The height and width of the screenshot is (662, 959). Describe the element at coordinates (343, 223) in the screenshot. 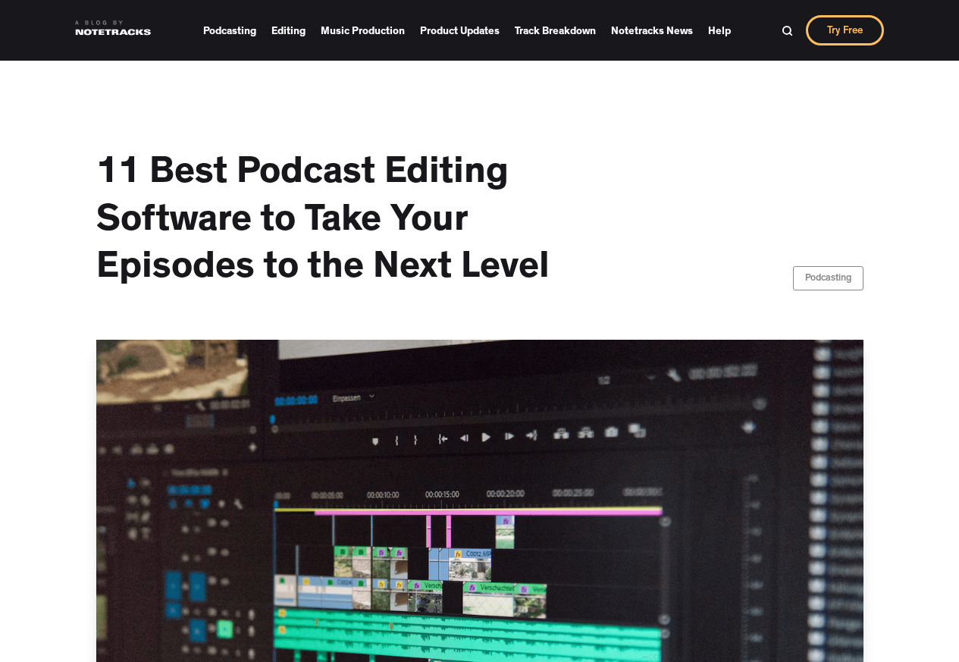

I see `h1: 11 Best Podcast Editing Software to Take Your Episodes to the Next Level` at that location.